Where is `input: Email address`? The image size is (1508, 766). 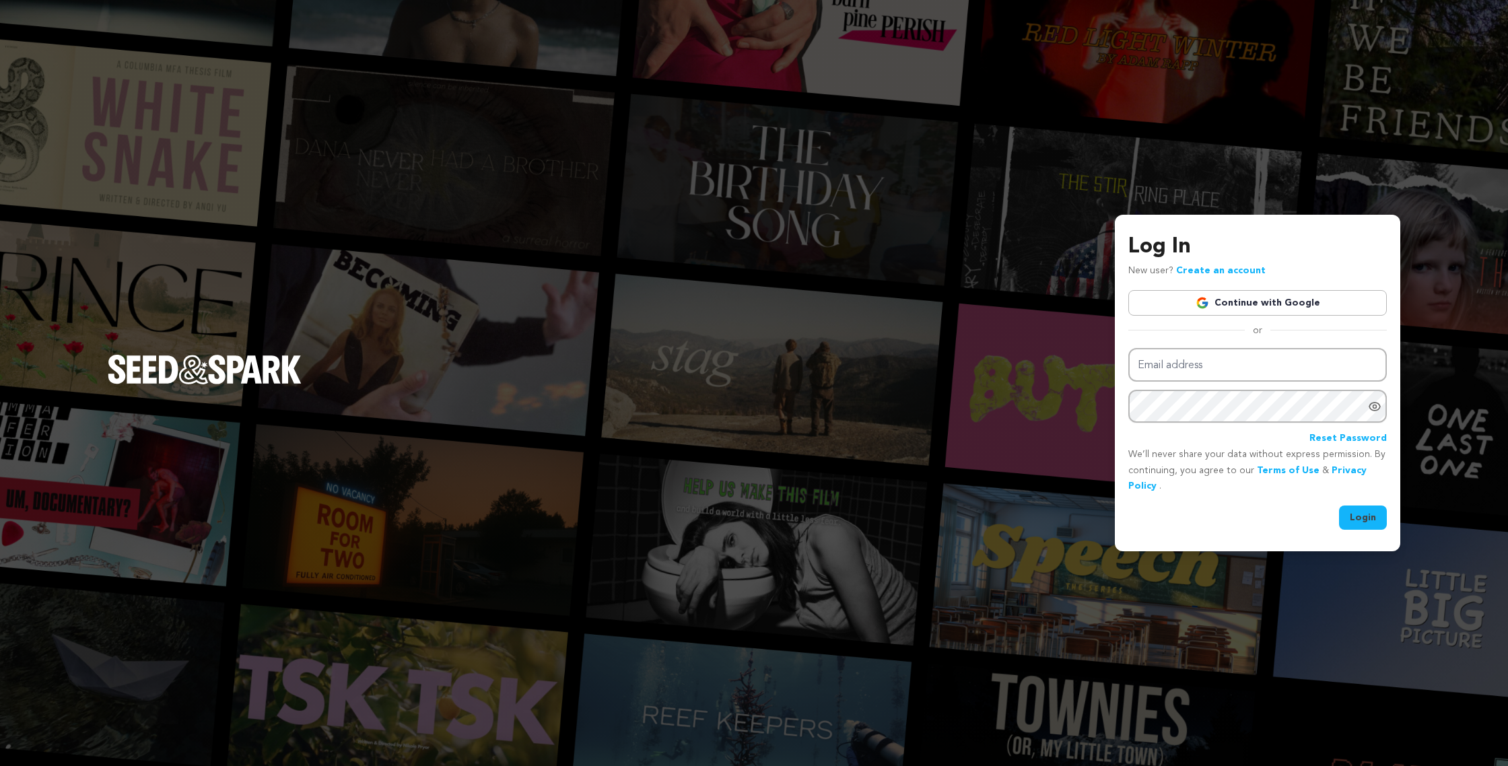 input: Email address is located at coordinates (1257, 365).